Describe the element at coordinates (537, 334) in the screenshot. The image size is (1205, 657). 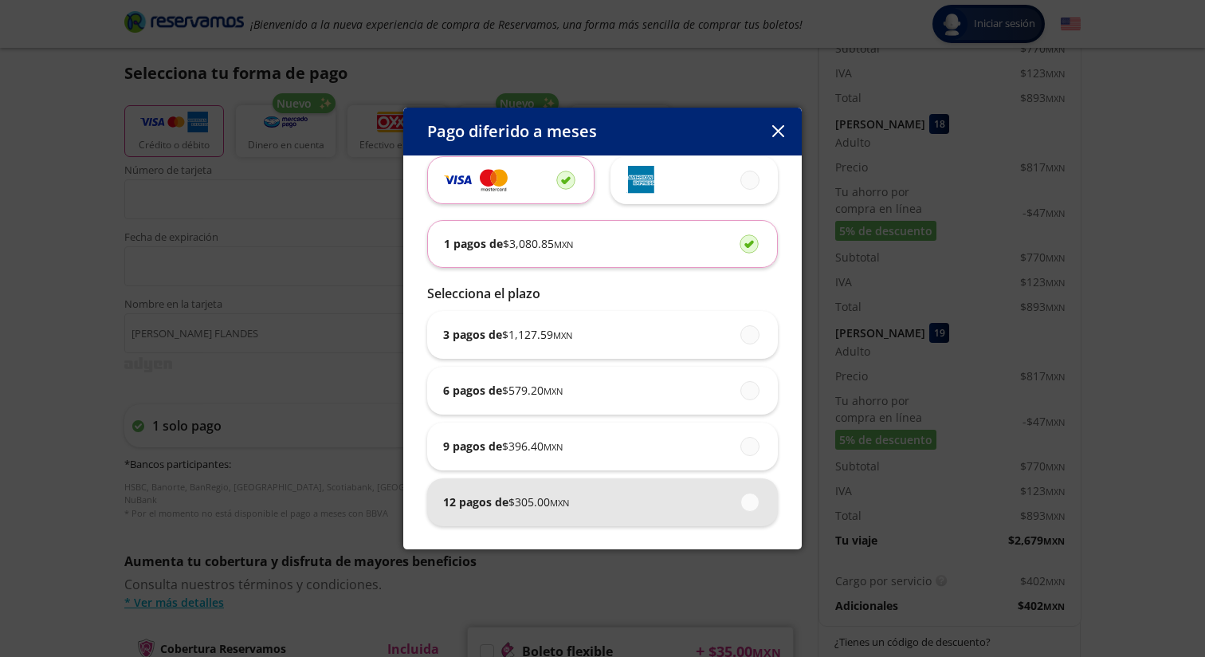
I see `span: $ 1,127.59` at that location.